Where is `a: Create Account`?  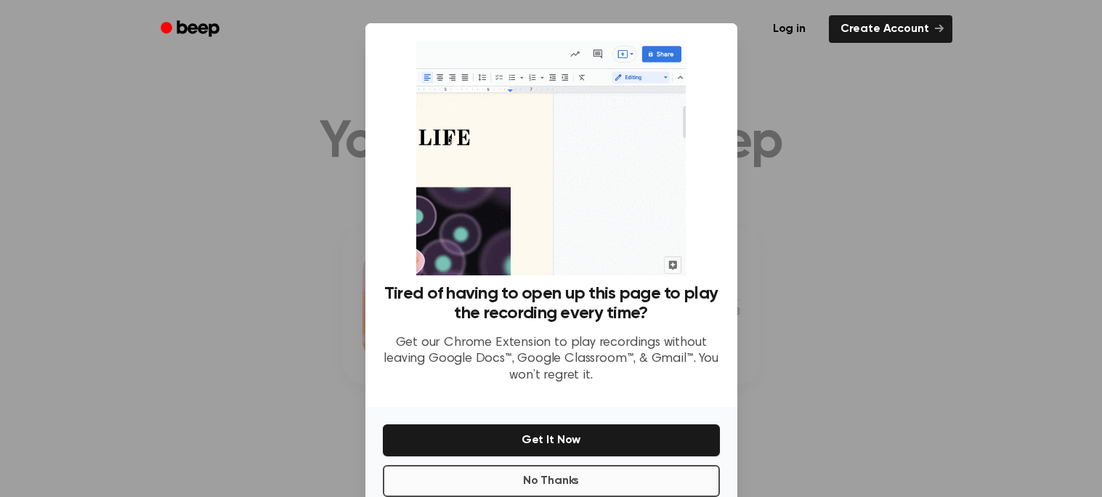
a: Create Account is located at coordinates (890, 29).